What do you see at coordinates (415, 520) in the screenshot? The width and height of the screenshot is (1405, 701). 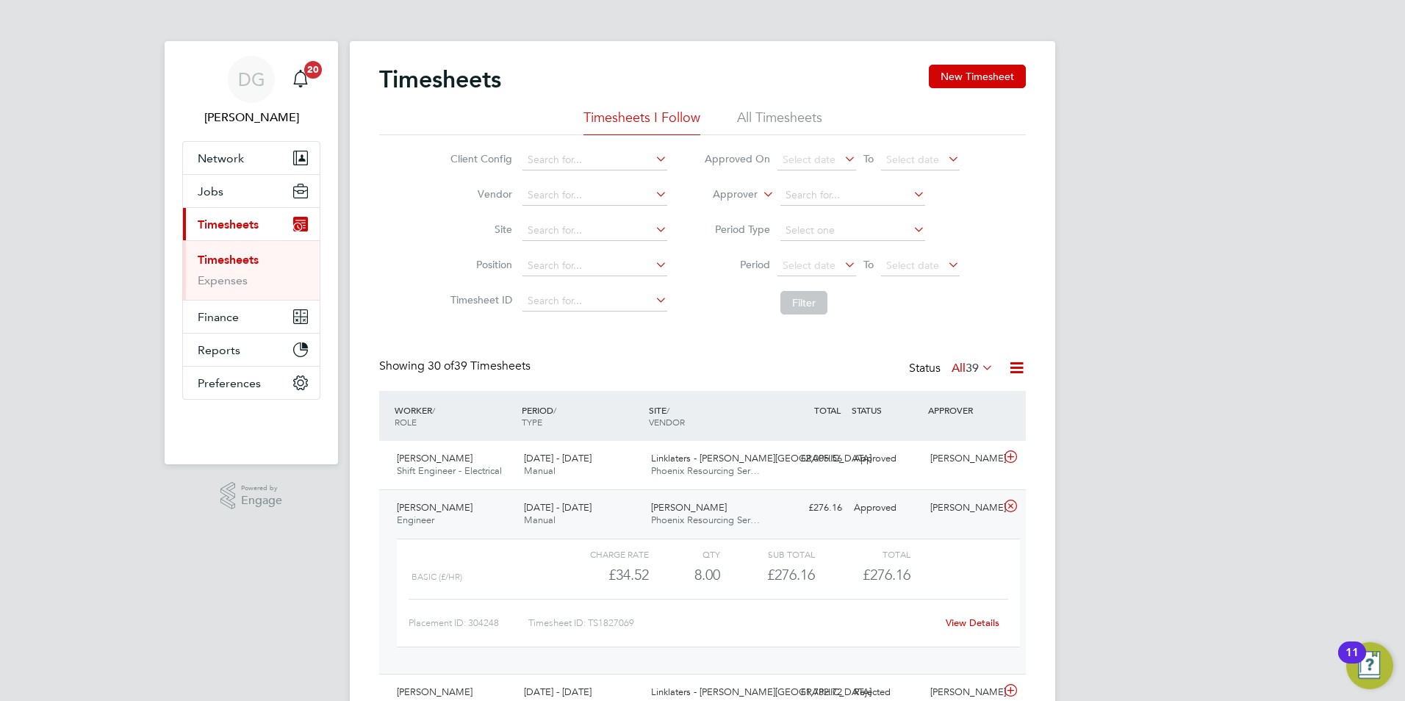 I see `span: Engineer` at bounding box center [415, 520].